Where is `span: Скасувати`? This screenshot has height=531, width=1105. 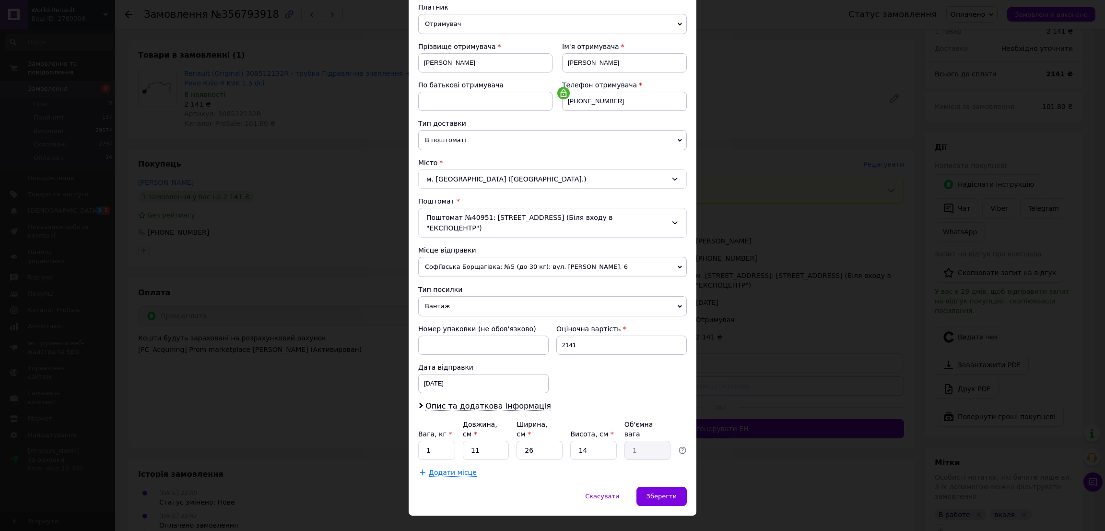
span: Скасувати is located at coordinates (602, 496).